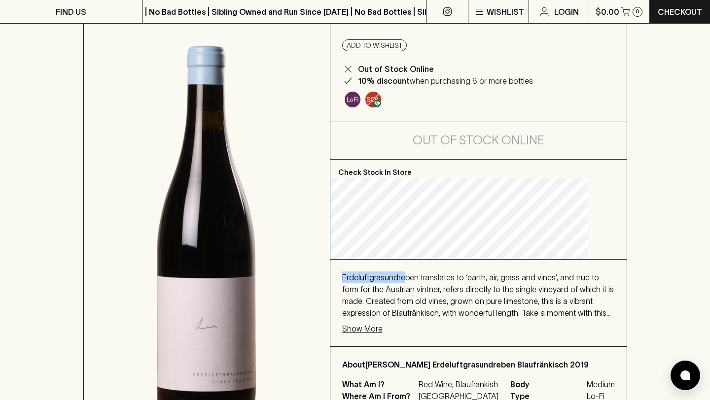  What do you see at coordinates (566, 12) in the screenshot?
I see `p: Login` at bounding box center [566, 12].